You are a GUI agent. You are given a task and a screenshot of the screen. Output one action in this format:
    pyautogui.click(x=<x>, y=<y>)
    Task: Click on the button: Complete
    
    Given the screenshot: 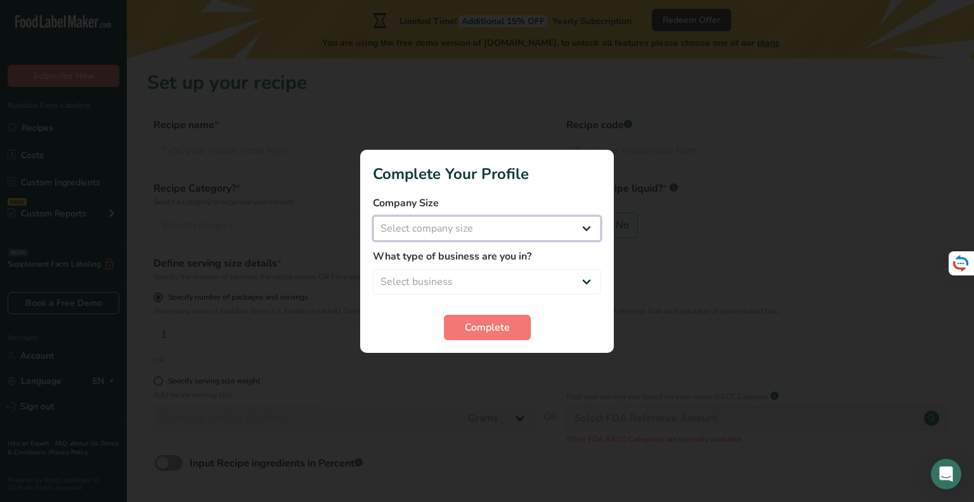 What is the action you would take?
    pyautogui.click(x=487, y=327)
    